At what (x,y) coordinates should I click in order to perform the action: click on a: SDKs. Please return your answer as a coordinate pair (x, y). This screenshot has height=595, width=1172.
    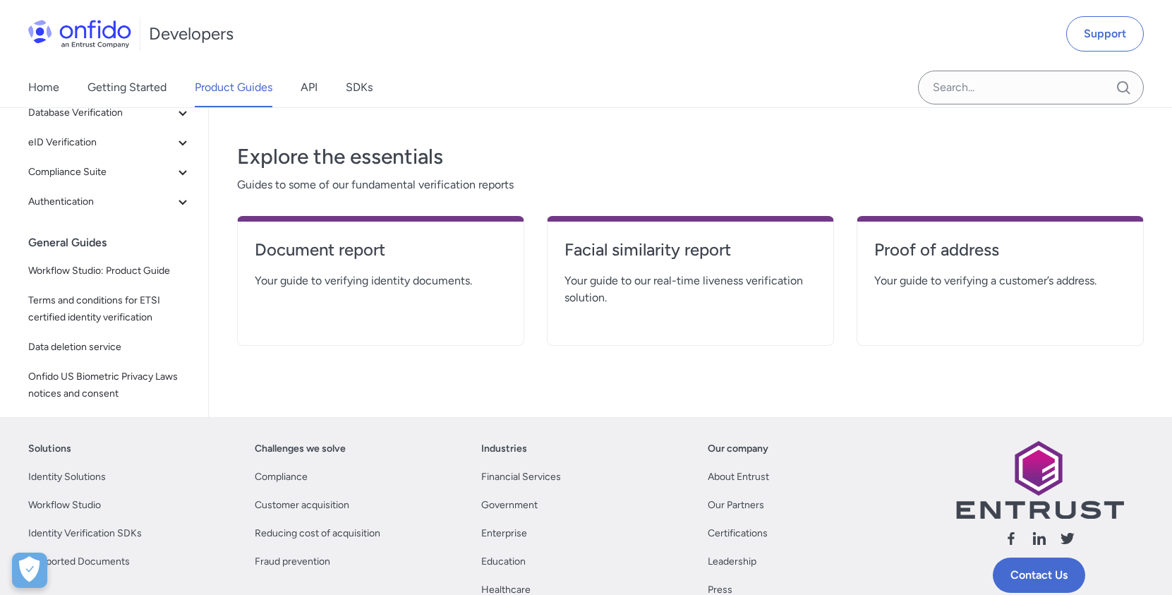
    Looking at the image, I should click on (359, 87).